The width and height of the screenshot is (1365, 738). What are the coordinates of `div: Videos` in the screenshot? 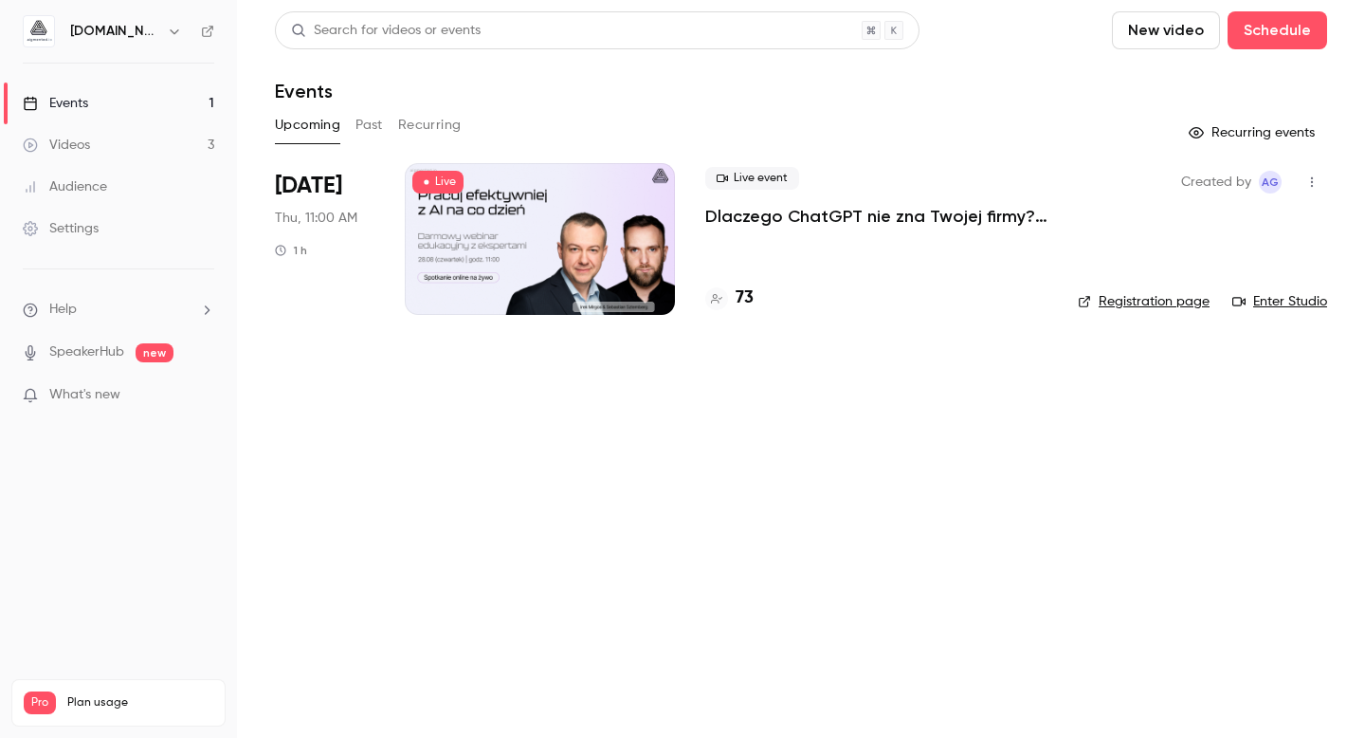 It's located at (56, 145).